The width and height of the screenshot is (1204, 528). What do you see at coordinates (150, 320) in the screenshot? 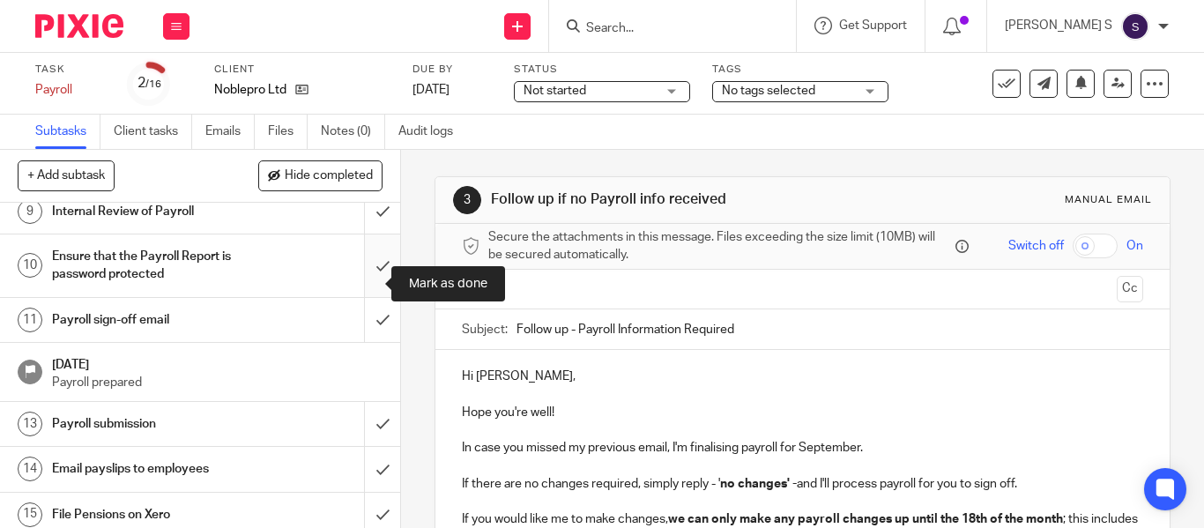
I see `h1: Payroll sign-off email` at bounding box center [150, 320].